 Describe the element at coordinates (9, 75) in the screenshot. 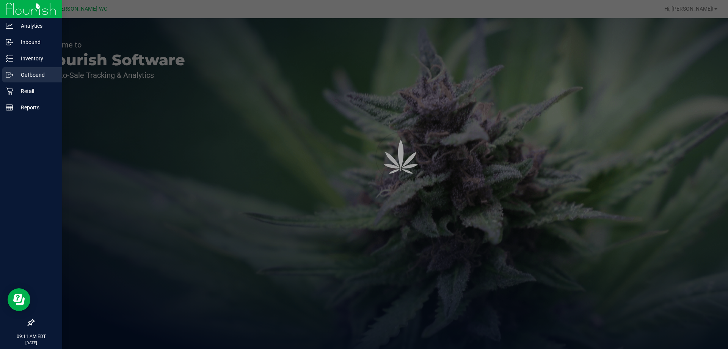

I see `inline-svg: Outbound` at that location.